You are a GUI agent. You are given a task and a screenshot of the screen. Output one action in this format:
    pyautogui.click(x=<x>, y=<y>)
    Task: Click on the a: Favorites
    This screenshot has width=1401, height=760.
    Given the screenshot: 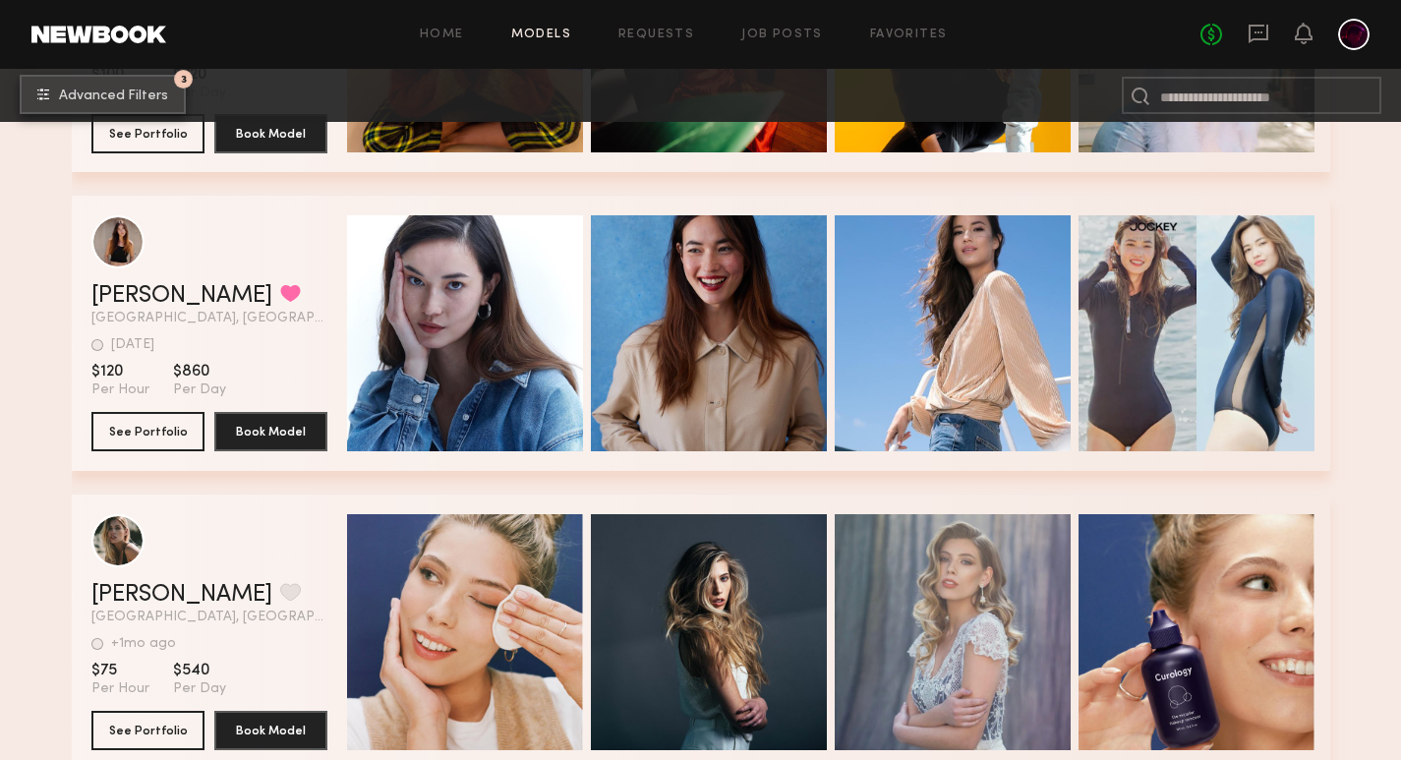 What is the action you would take?
    pyautogui.click(x=908, y=34)
    